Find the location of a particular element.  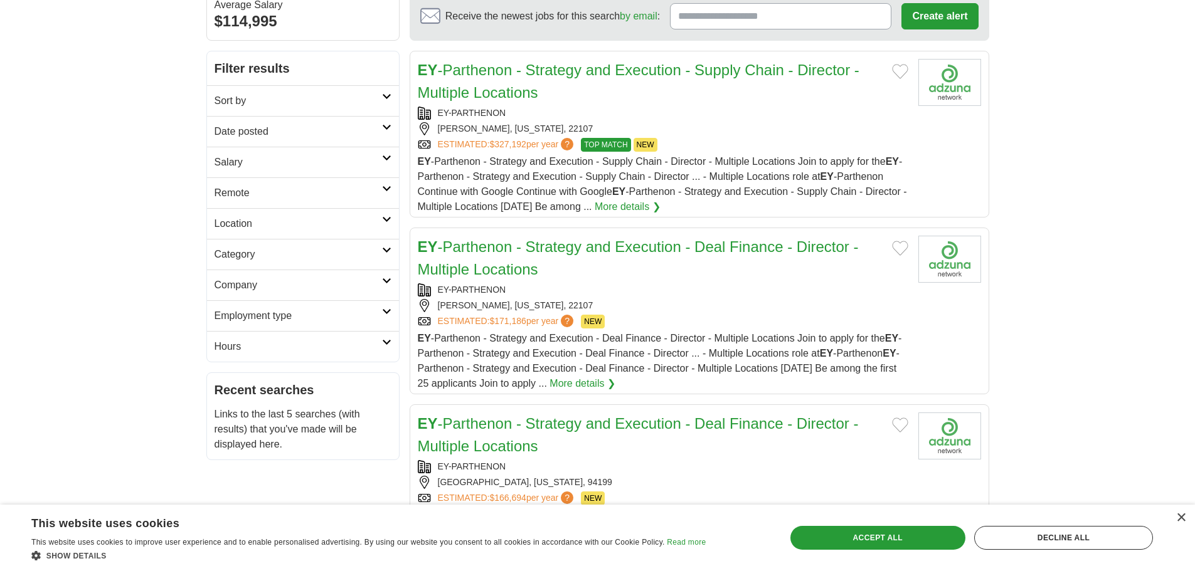

a: Read more, opens a new window is located at coordinates (686, 542).